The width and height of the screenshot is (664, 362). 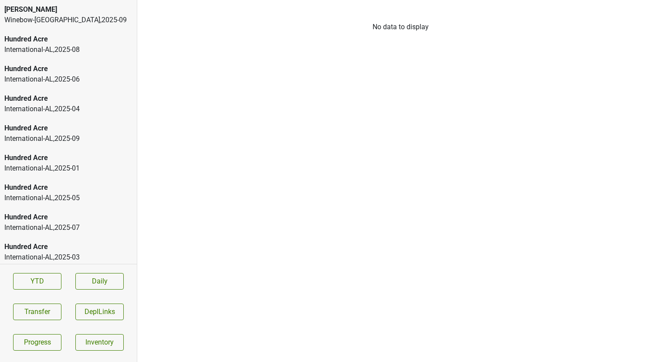 I want to click on div: International-AL , 2025 - 06, so click(x=68, y=79).